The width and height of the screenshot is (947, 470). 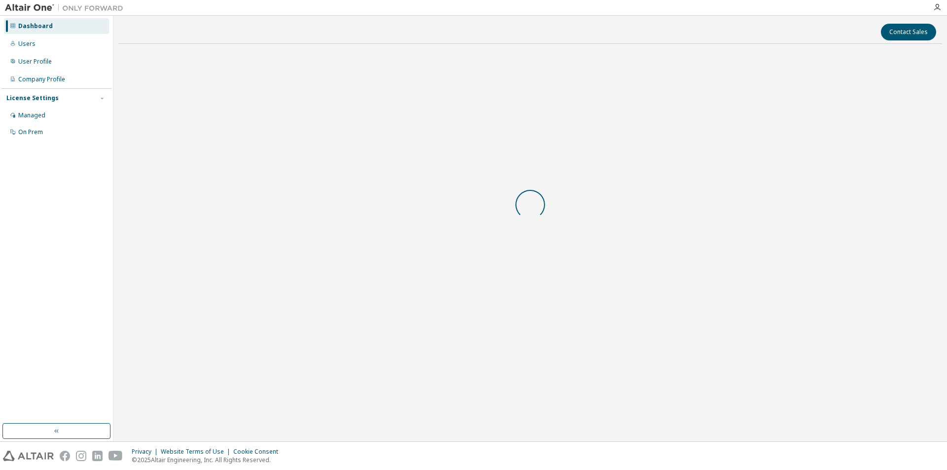 I want to click on div: Privacy, so click(x=146, y=452).